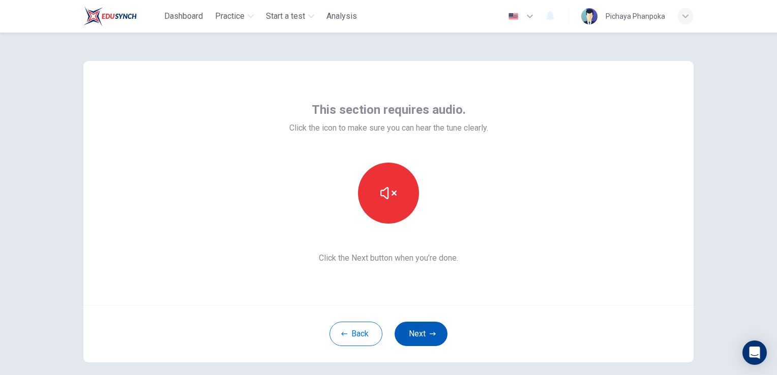 The height and width of the screenshot is (375, 777). Describe the element at coordinates (389, 128) in the screenshot. I see `span: Click the icon to make sure you can hear the tune clearly.` at that location.